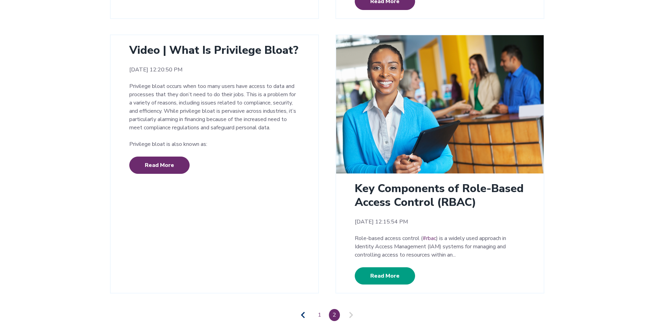 This screenshot has height=329, width=654. Describe the element at coordinates (214, 50) in the screenshot. I see `a: Video | What Is Privilege Bloat?` at that location.